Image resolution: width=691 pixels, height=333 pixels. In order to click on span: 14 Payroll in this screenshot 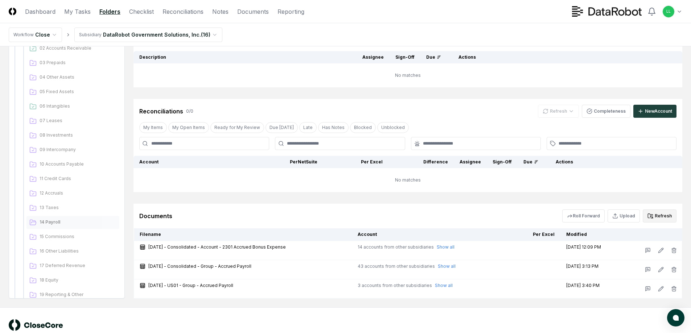, I will do `click(78, 222)`.